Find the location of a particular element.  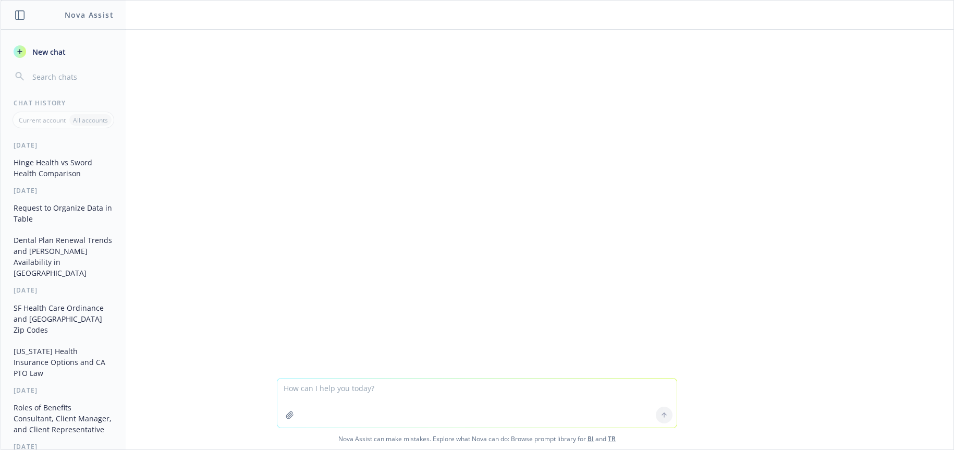

span: New chat is located at coordinates (48, 52).